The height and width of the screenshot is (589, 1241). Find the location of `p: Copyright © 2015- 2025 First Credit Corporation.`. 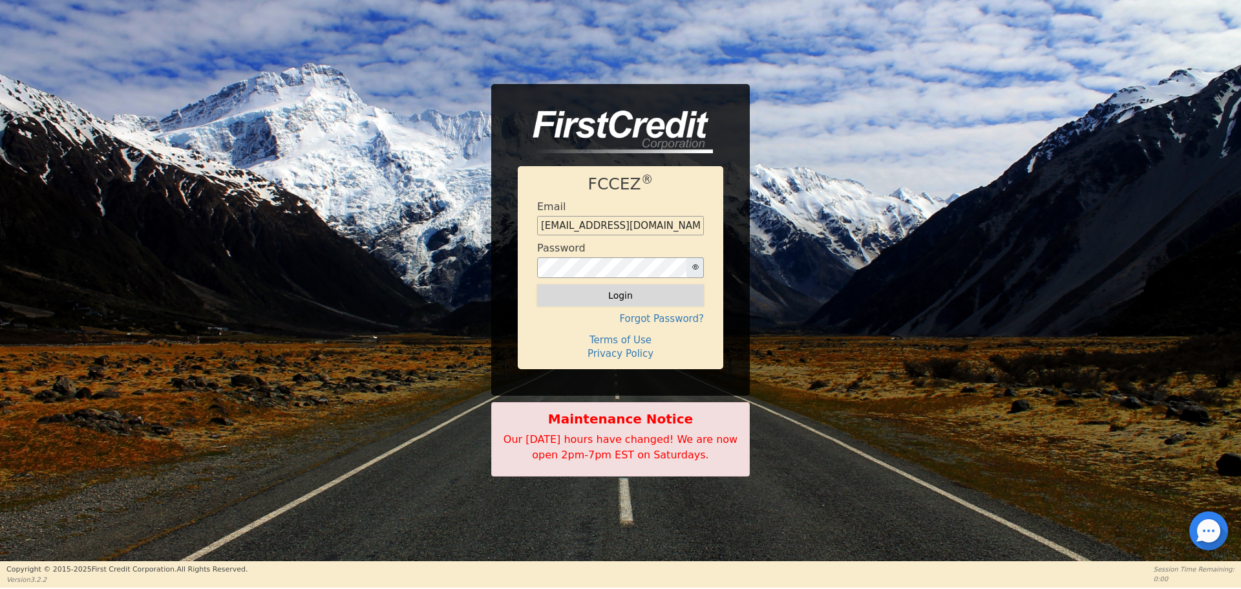

p: Copyright © 2015- 2025 First Credit Corporation. is located at coordinates (127, 569).